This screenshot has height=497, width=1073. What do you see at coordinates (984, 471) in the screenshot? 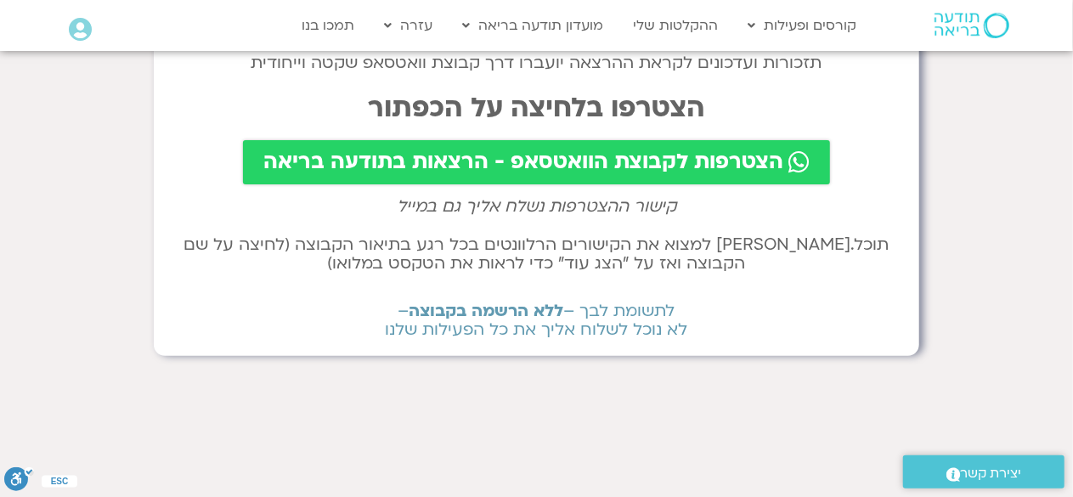
I see `a: יצירת קשר` at bounding box center [984, 471].